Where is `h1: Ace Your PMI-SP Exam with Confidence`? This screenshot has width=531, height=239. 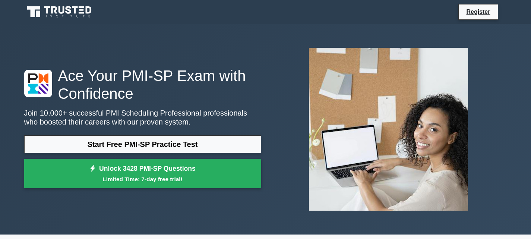
h1: Ace Your PMI-SP Exam with Confidence is located at coordinates (143, 85).